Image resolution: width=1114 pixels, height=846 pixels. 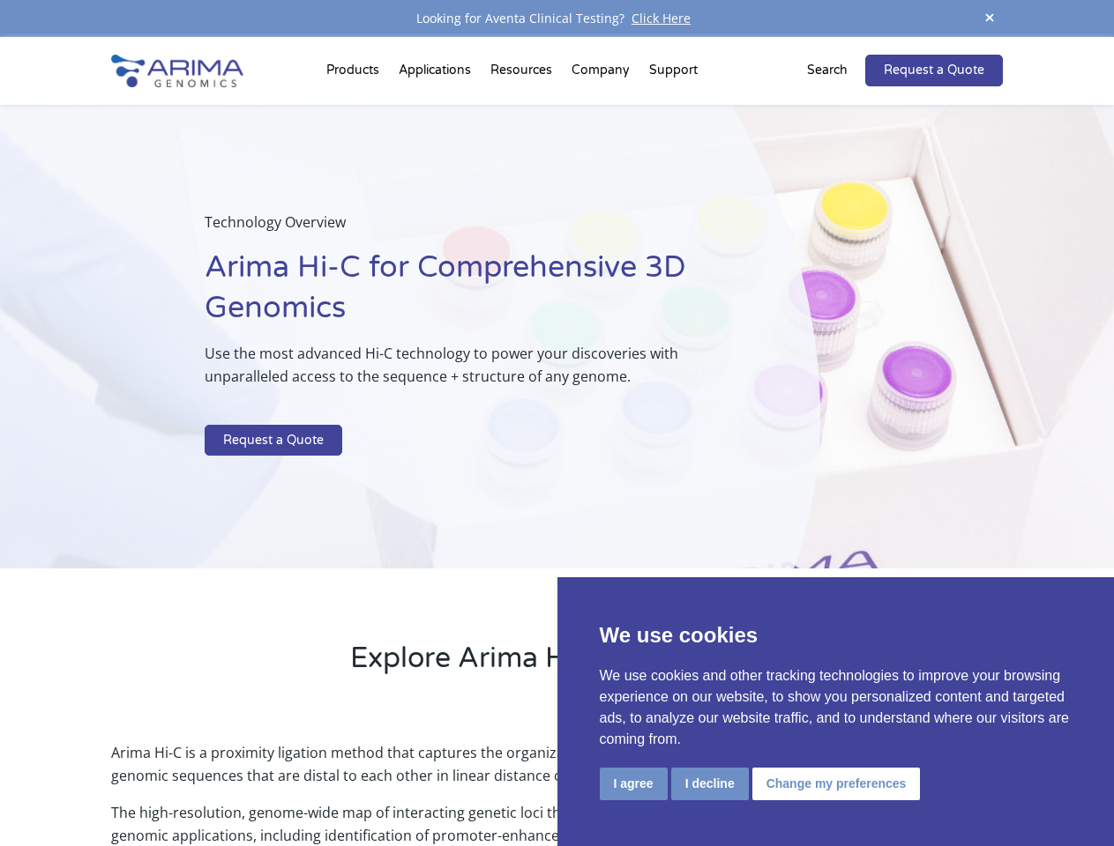 I want to click on p: Search, so click(x=827, y=71).